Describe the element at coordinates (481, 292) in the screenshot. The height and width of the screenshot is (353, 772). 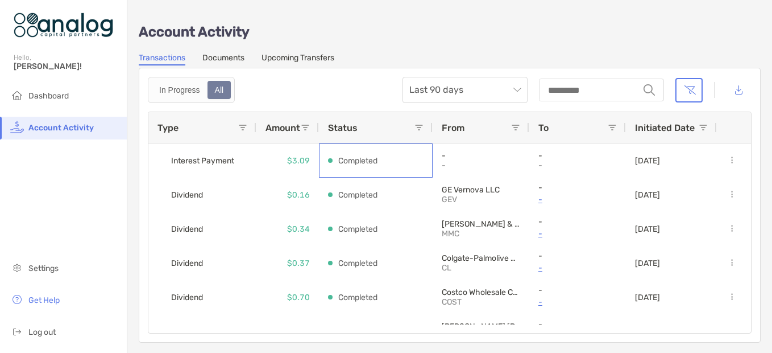
I see `p: Costco Wholesale Corporation` at that location.